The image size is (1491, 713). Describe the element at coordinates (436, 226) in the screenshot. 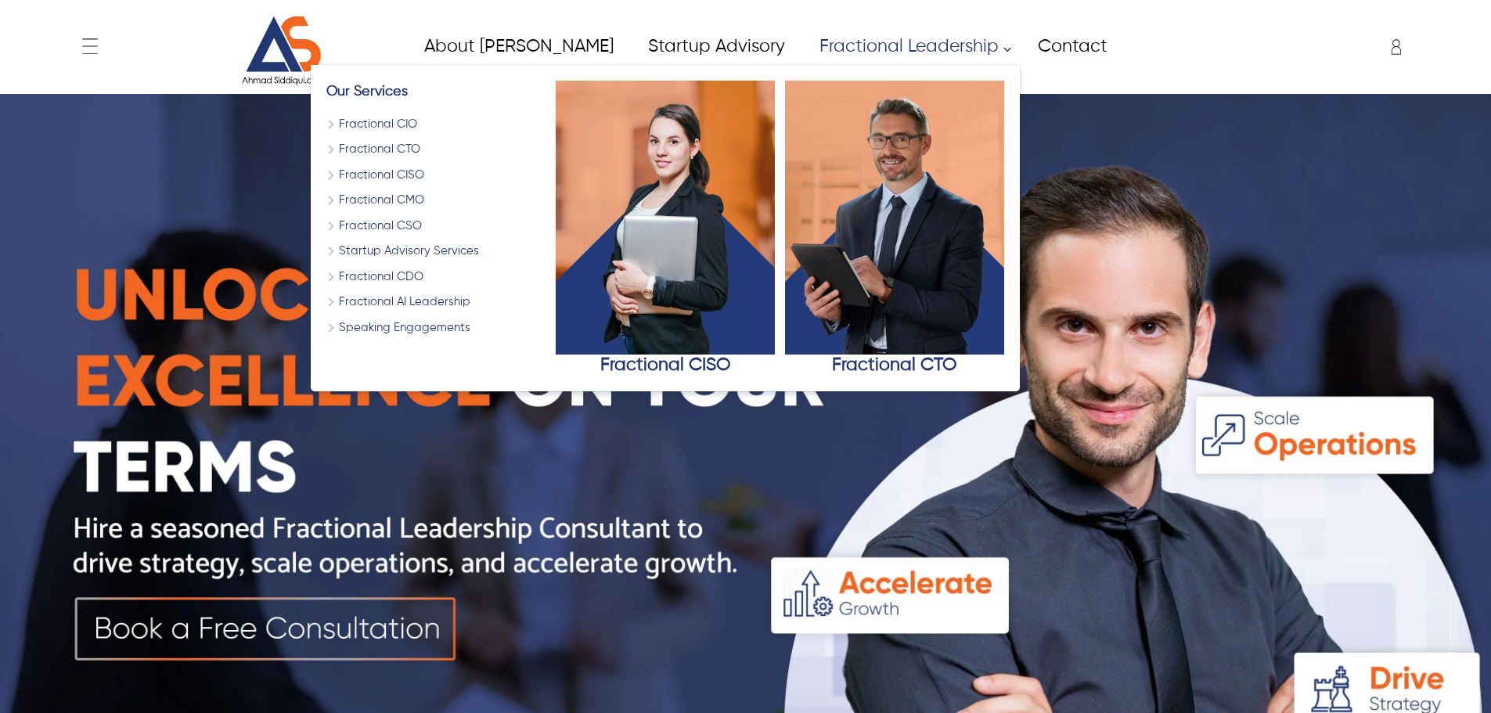

I see `a: Fractional Chief Sales Officer` at that location.